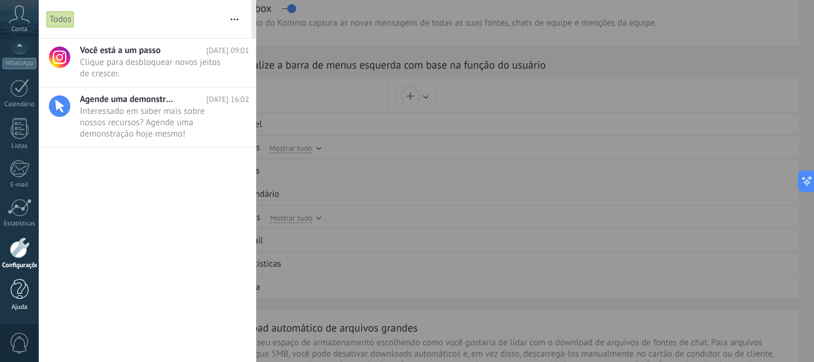 Image resolution: width=814 pixels, height=362 pixels. Describe the element at coordinates (153, 122) in the screenshot. I see `span: Interessado em saber mais sobre nossos recursos? Agende uma demonstração hoje mesmo!` at that location.